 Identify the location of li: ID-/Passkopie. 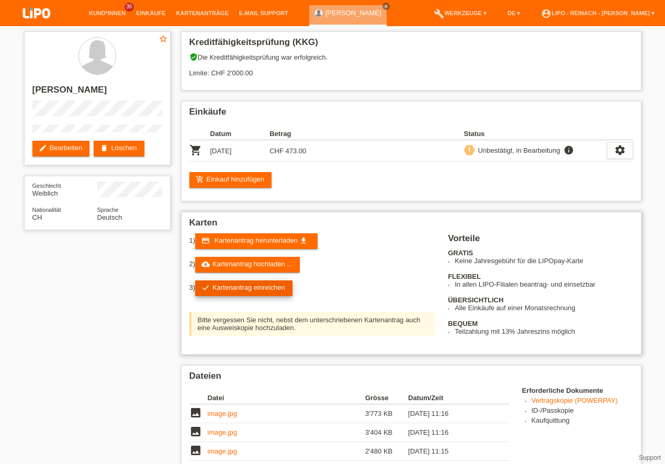
(582, 411).